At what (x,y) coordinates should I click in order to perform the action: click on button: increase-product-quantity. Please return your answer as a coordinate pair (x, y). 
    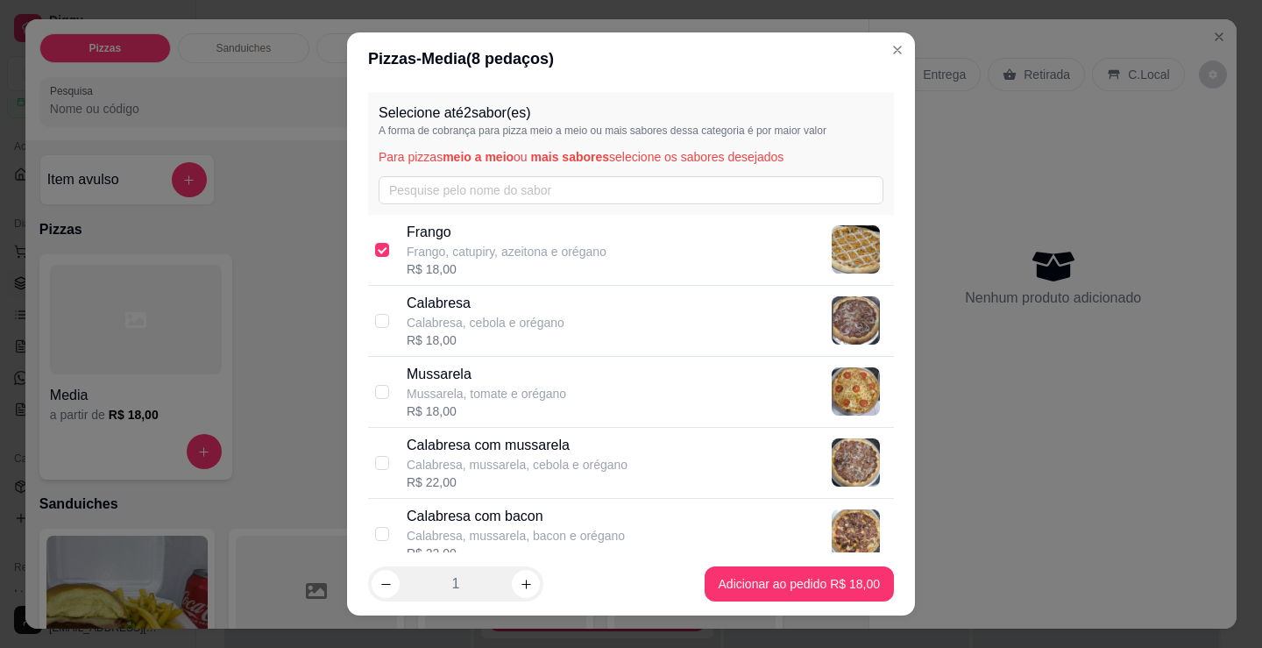
    Looking at the image, I should click on (526, 584).